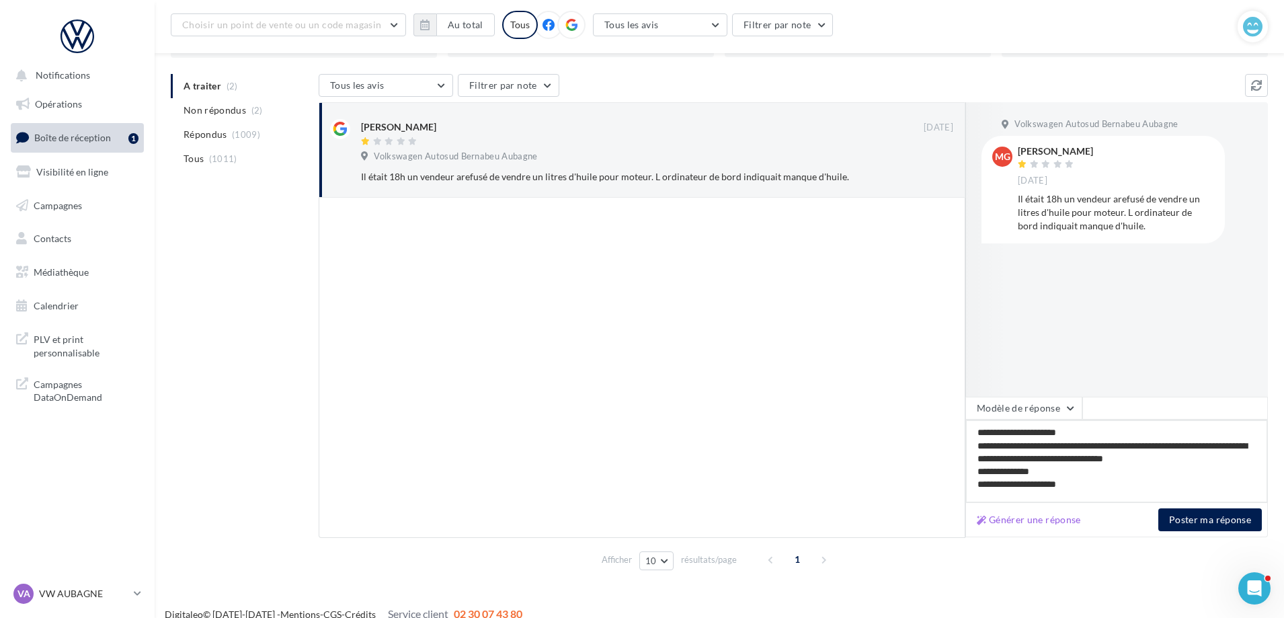 This screenshot has width=1284, height=618. I want to click on a: Visibilité en ligne, so click(77, 172).